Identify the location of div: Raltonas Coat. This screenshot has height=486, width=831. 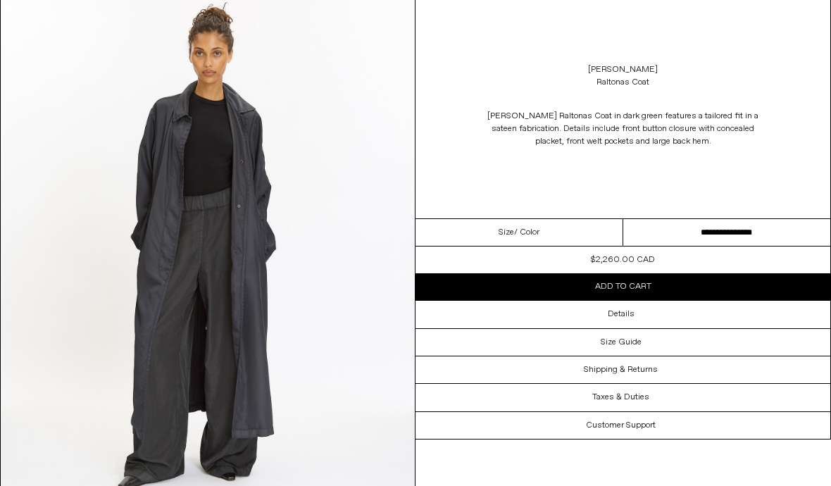
(622, 82).